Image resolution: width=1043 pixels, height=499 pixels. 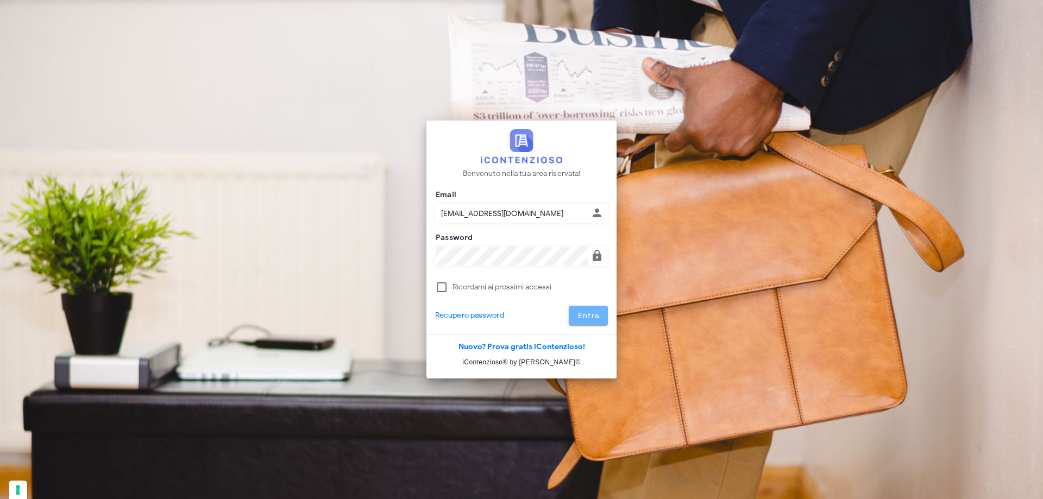 I want to click on label: Password, so click(x=453, y=238).